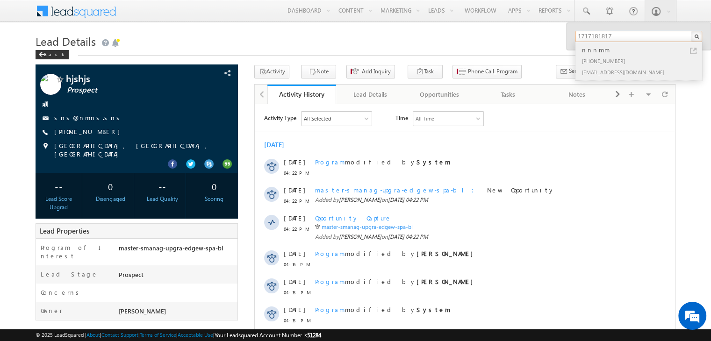 This screenshot has width=711, height=341. I want to click on a: master-smanag-upgra-edgew-spa-bl, so click(112, 122).